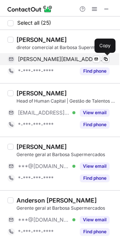 This screenshot has width=120, height=240. Describe the element at coordinates (34, 23) in the screenshot. I see `span: Select all (25)` at that location.